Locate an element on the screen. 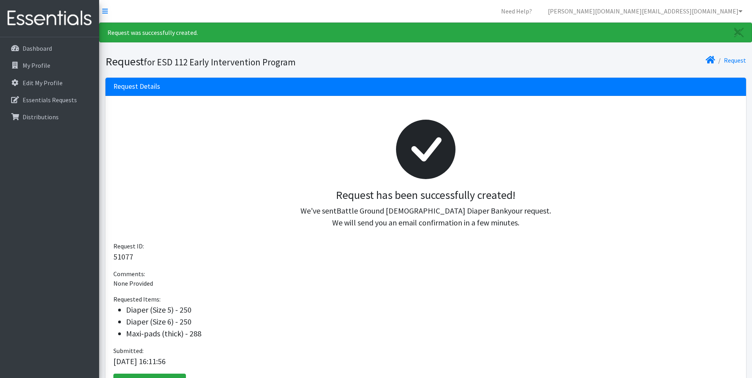 The width and height of the screenshot is (752, 378). div: Request was successfully created. is located at coordinates (425, 32).